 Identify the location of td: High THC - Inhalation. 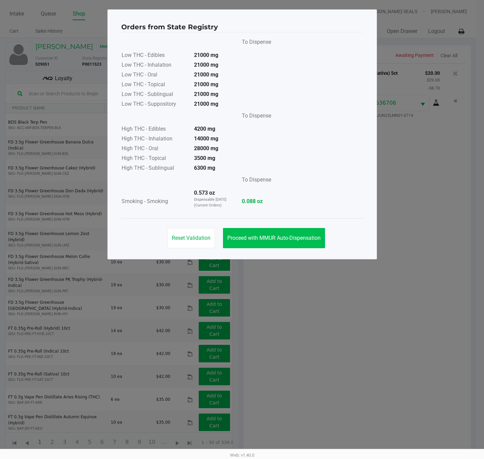
(155, 139).